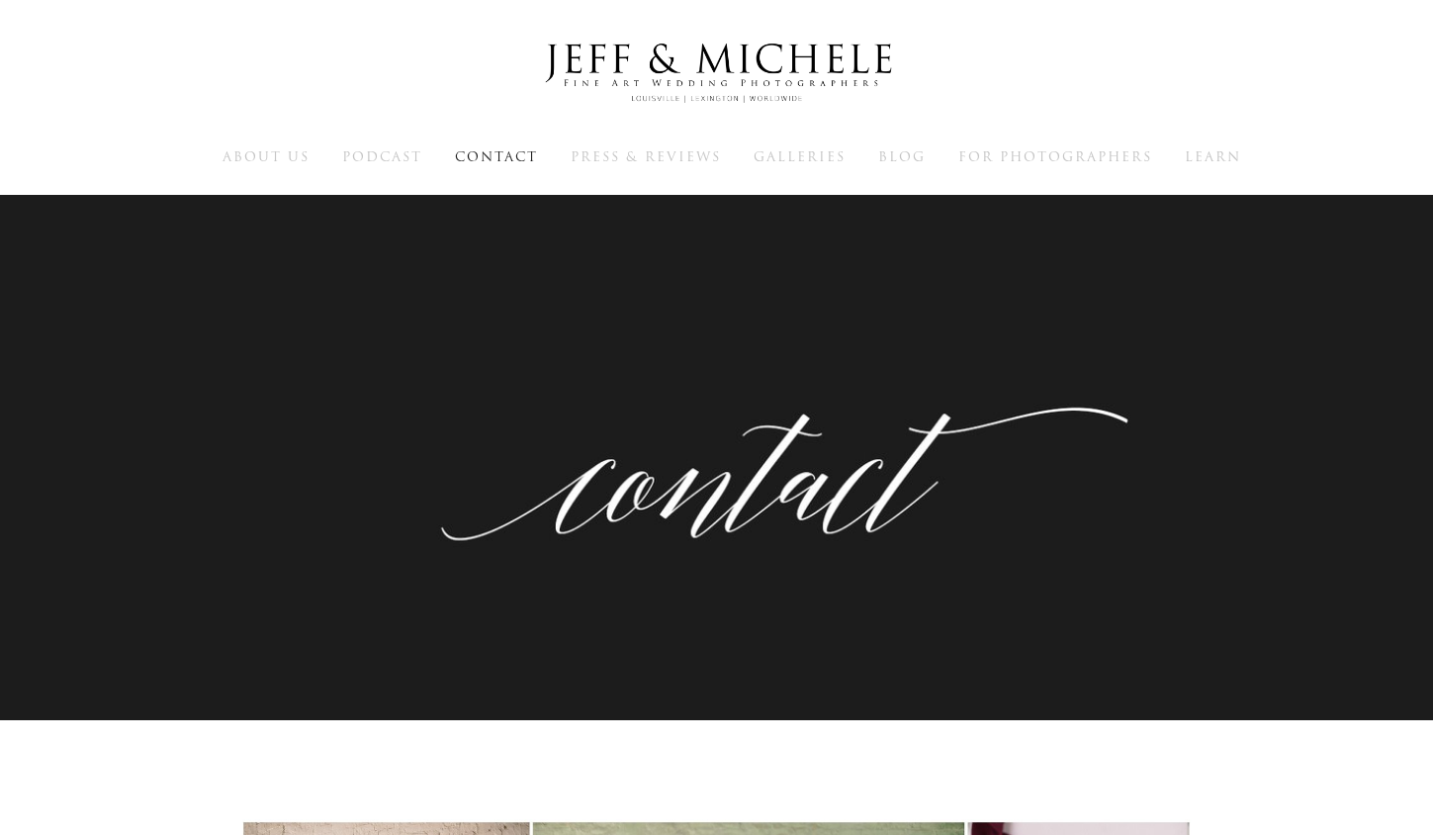 The image size is (1433, 835). What do you see at coordinates (266, 156) in the screenshot?
I see `span: About Us` at bounding box center [266, 156].